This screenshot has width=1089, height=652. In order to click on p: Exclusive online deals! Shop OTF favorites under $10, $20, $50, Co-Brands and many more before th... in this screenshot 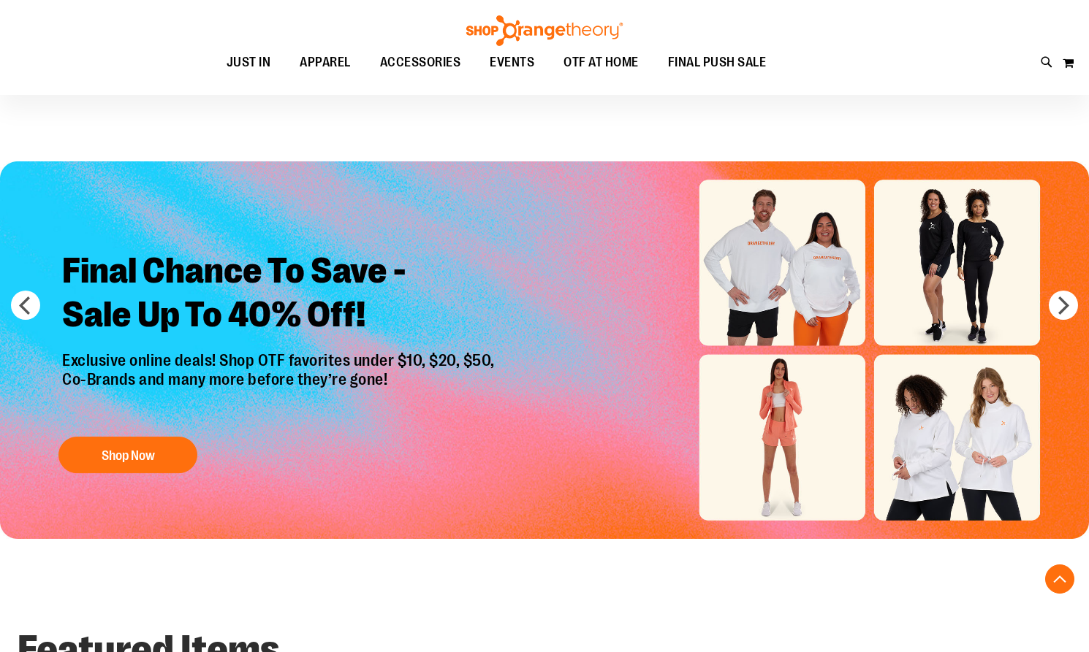, I will do `click(280, 387)`.